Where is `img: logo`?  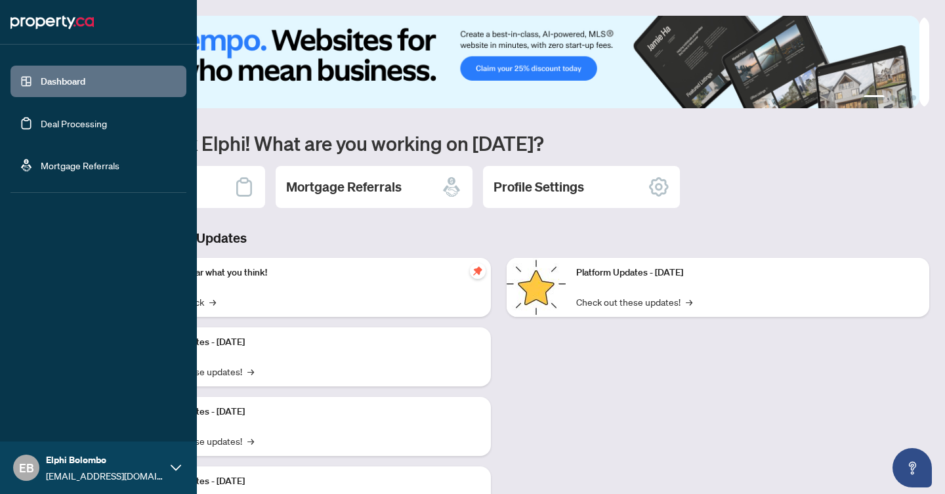
img: logo is located at coordinates (52, 22).